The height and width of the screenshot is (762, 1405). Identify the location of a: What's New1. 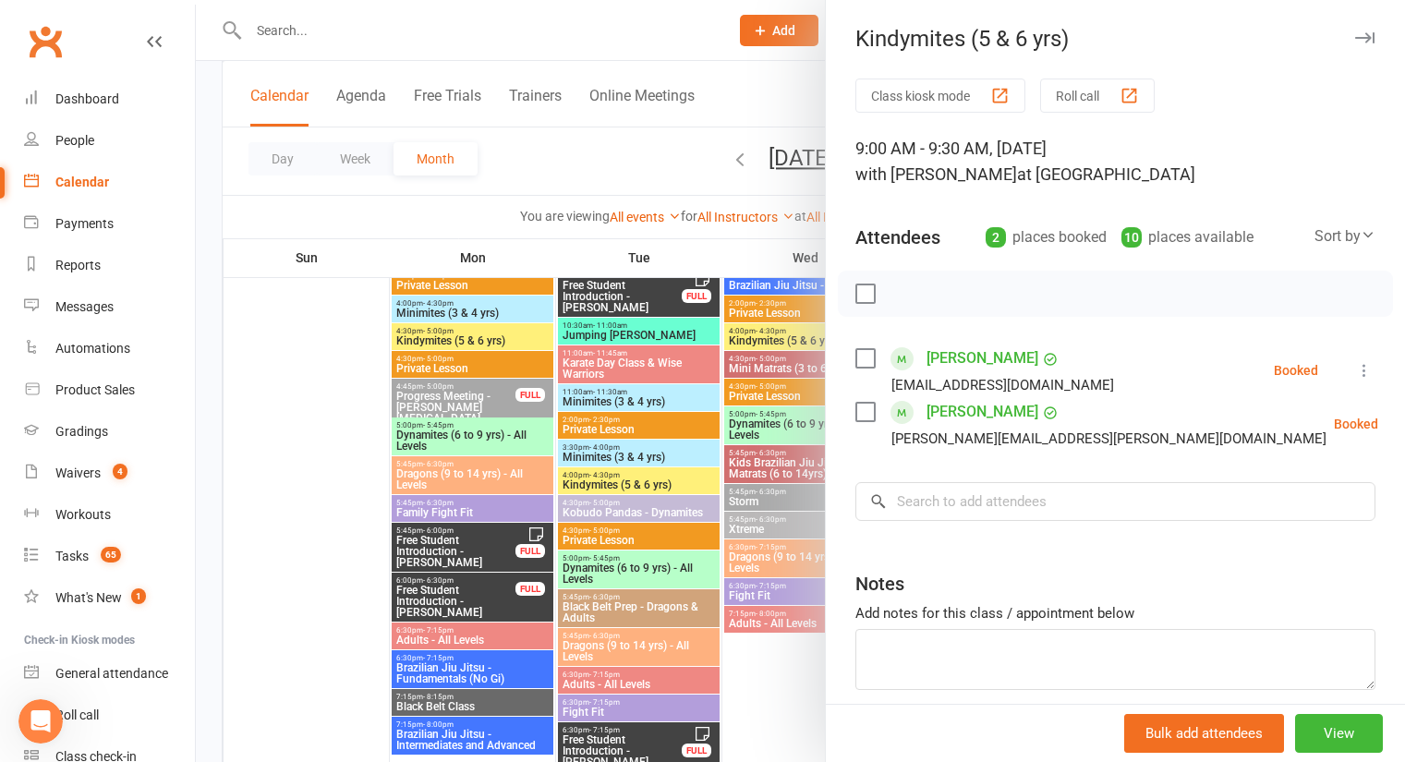
(109, 598).